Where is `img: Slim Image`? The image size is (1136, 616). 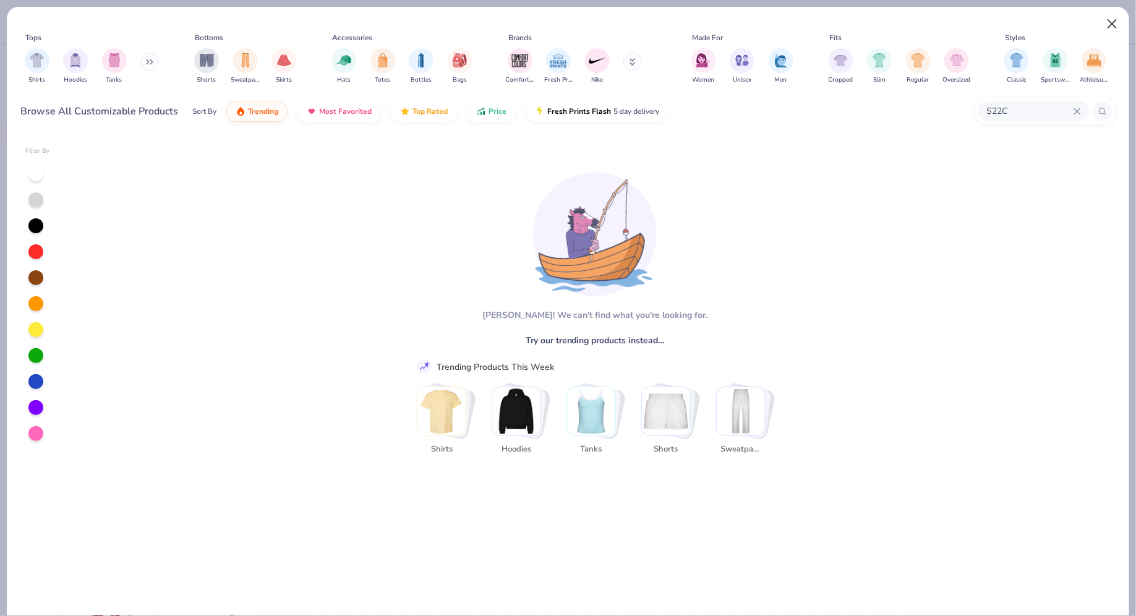 img: Slim Image is located at coordinates (880, 60).